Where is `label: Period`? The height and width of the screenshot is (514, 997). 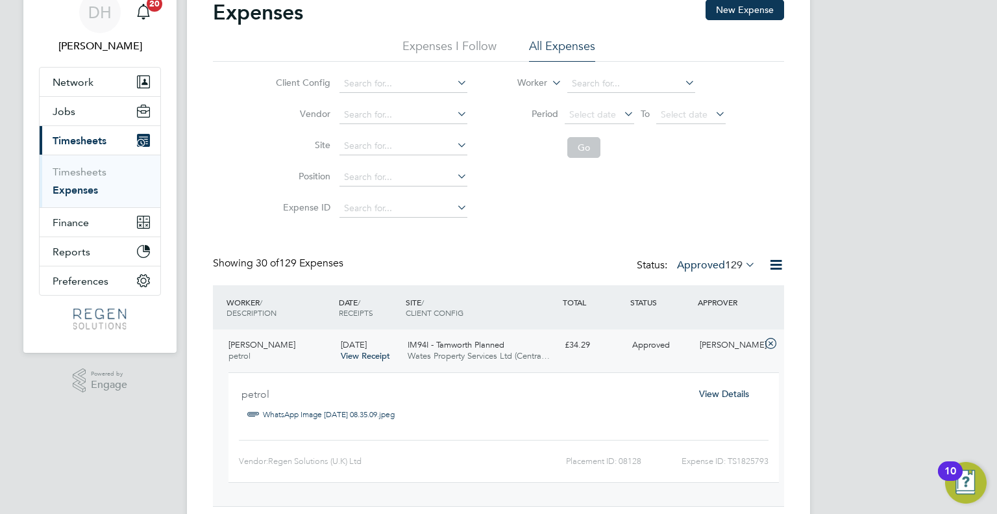
label: Period is located at coordinates (529, 114).